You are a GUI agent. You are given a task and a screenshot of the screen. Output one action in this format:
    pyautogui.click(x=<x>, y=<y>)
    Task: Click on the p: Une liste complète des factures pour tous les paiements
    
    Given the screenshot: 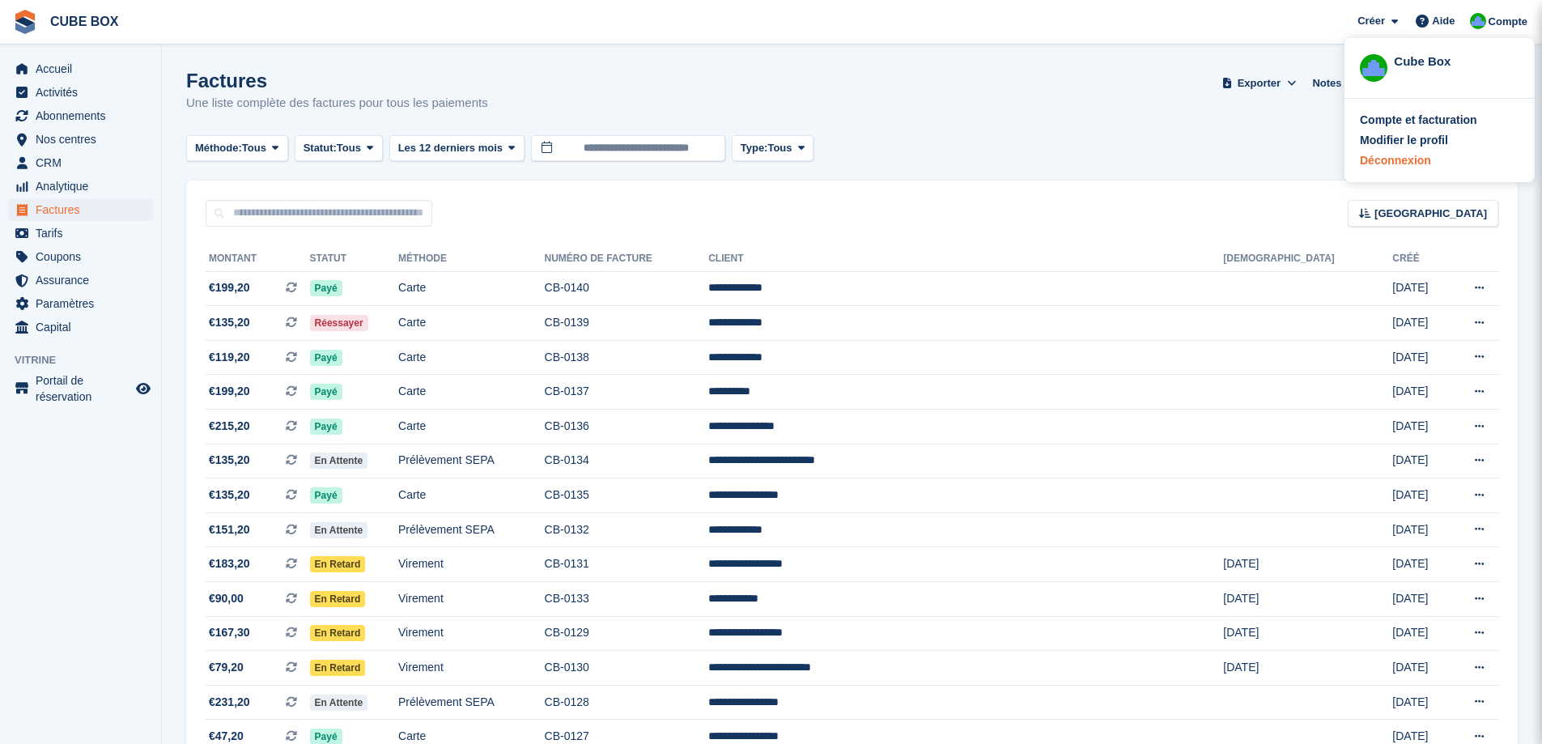 What is the action you would take?
    pyautogui.click(x=337, y=103)
    